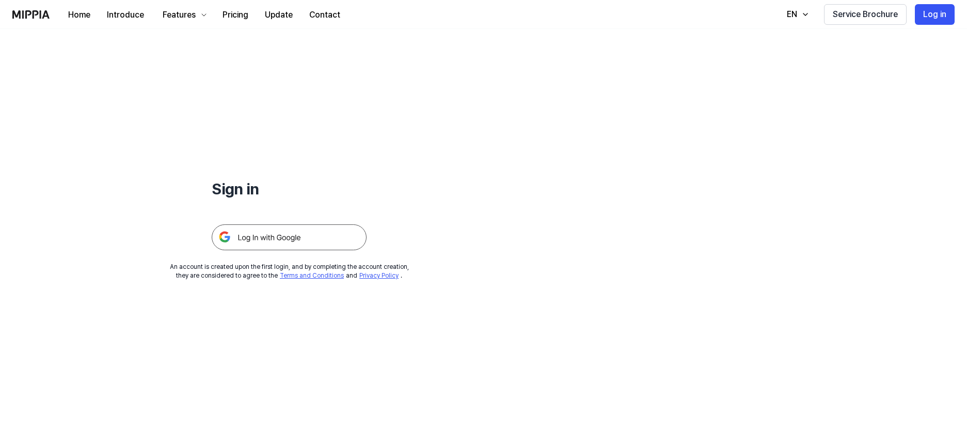  What do you see at coordinates (935, 14) in the screenshot?
I see `a: Log in` at bounding box center [935, 14].